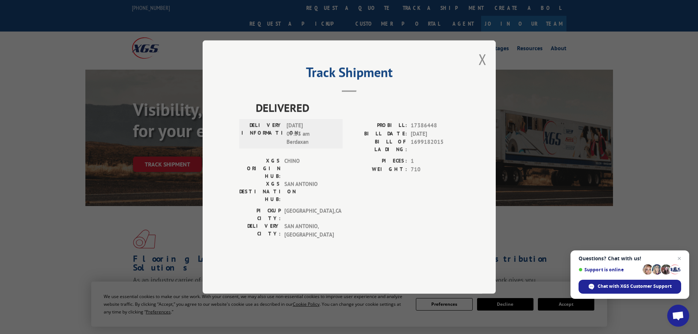 Image resolution: width=698 pixels, height=334 pixels. I want to click on span: CHINO, so click(309, 168).